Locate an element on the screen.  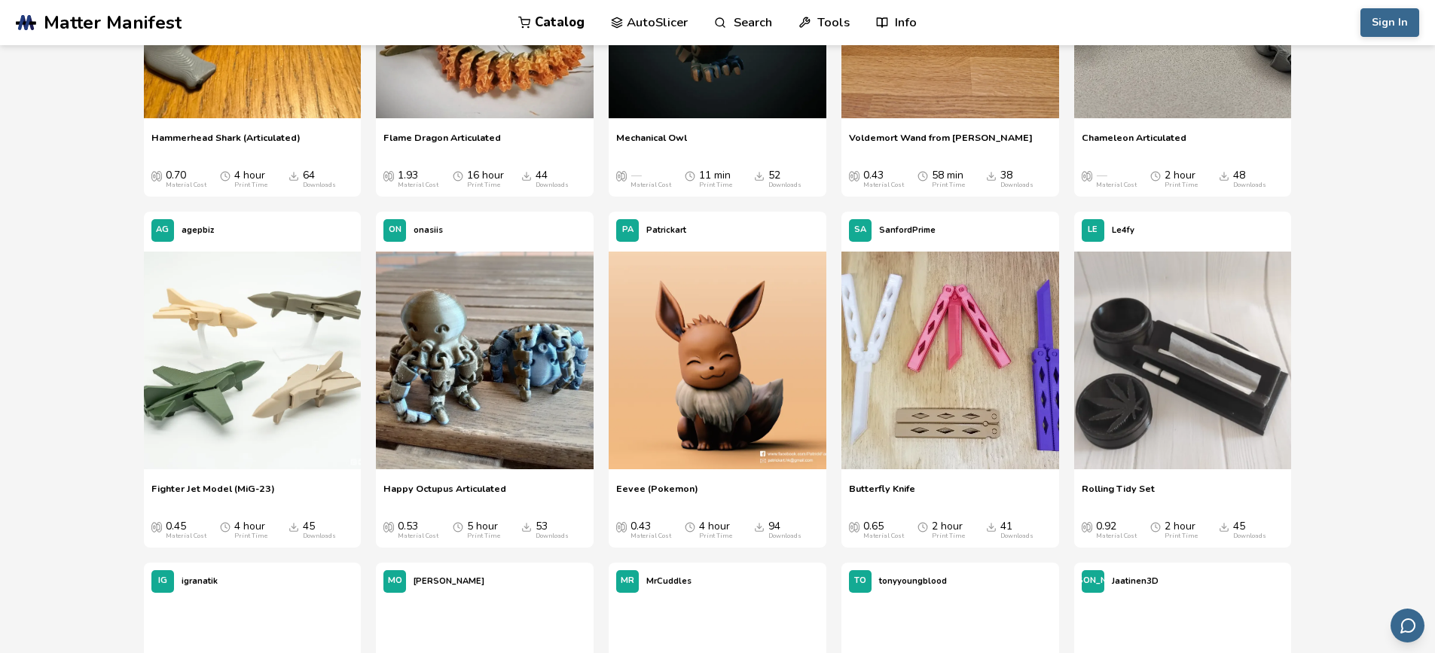
span: Flame Dragon Articulated is located at coordinates (442, 143).